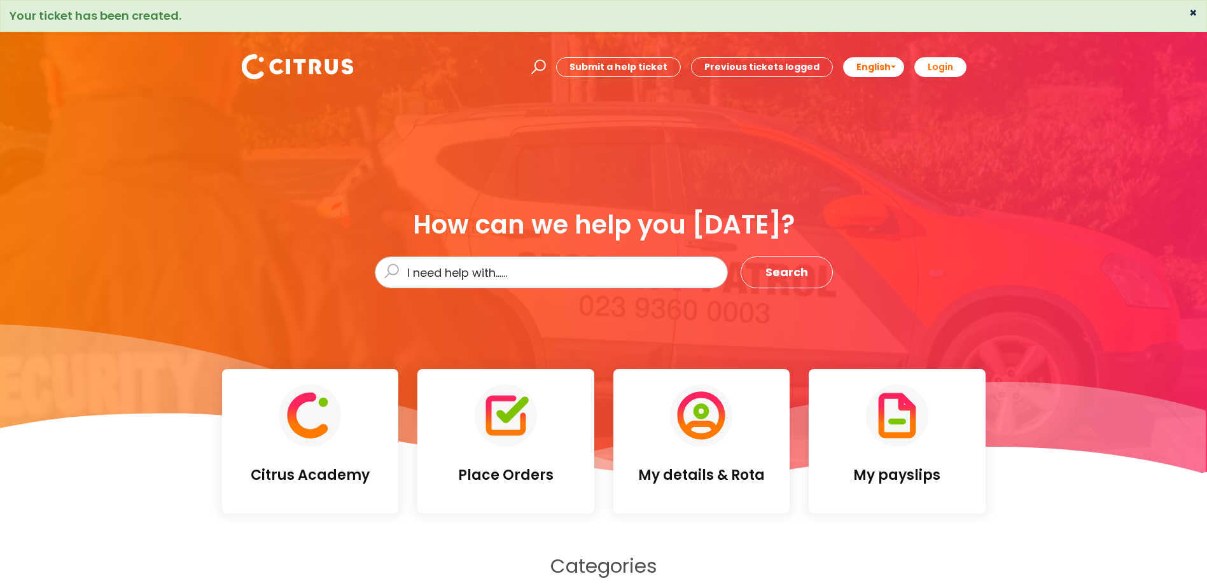 The width and height of the screenshot is (1207, 588). What do you see at coordinates (506, 475) in the screenshot?
I see `h4: Place Orders` at bounding box center [506, 475].